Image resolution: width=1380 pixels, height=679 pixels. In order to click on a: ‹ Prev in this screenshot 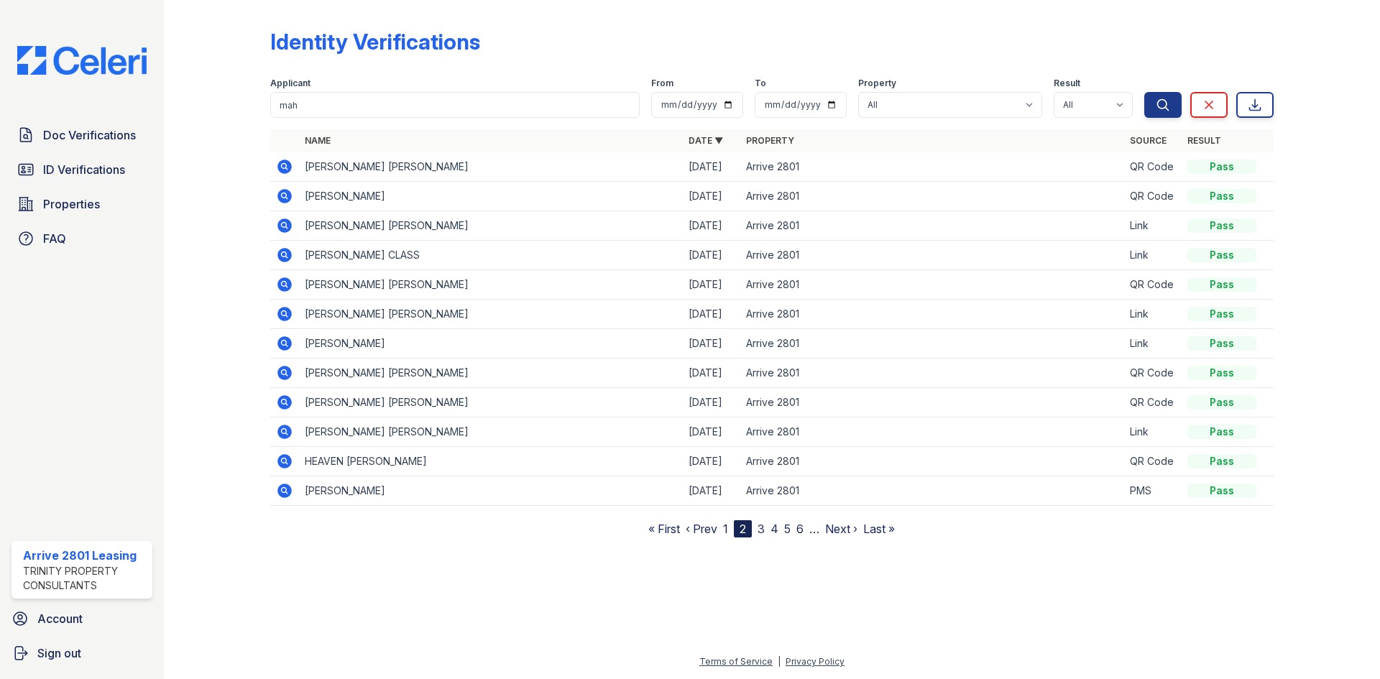, I will do `click(702, 529)`.